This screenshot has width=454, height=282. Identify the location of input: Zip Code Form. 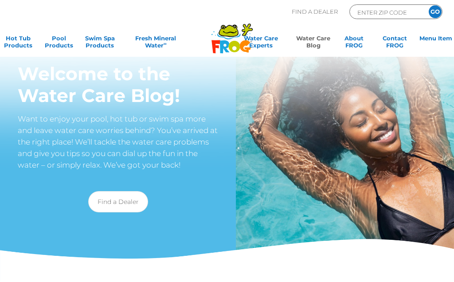
(386, 12).